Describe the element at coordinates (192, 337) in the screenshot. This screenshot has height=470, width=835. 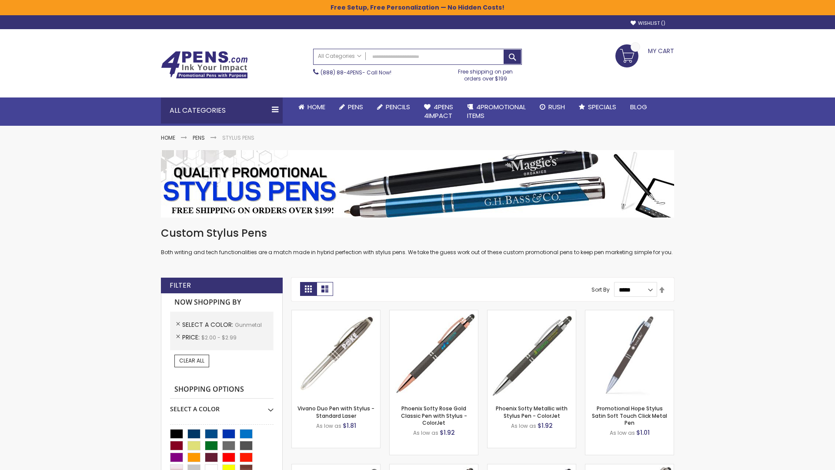
I see `span: Price` at that location.